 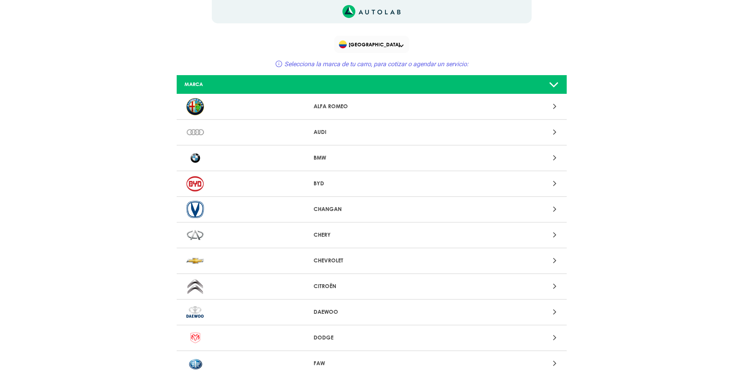 I want to click on a: MARCA, so click(x=371, y=85).